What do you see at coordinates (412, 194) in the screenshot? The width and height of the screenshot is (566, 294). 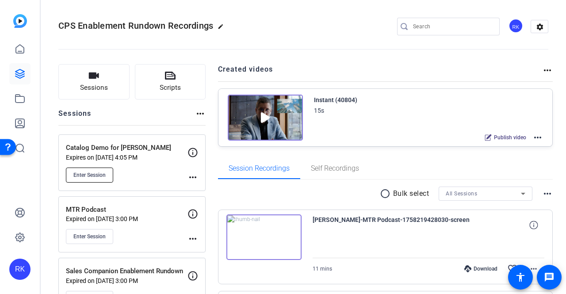 I see `p: Bulk select` at bounding box center [412, 194].